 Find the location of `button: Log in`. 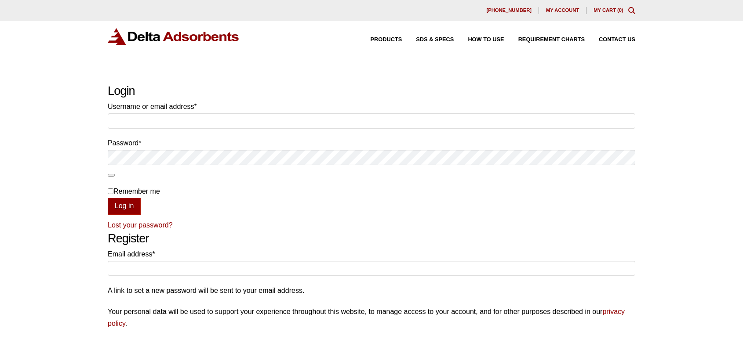

button: Log in is located at coordinates (124, 207).